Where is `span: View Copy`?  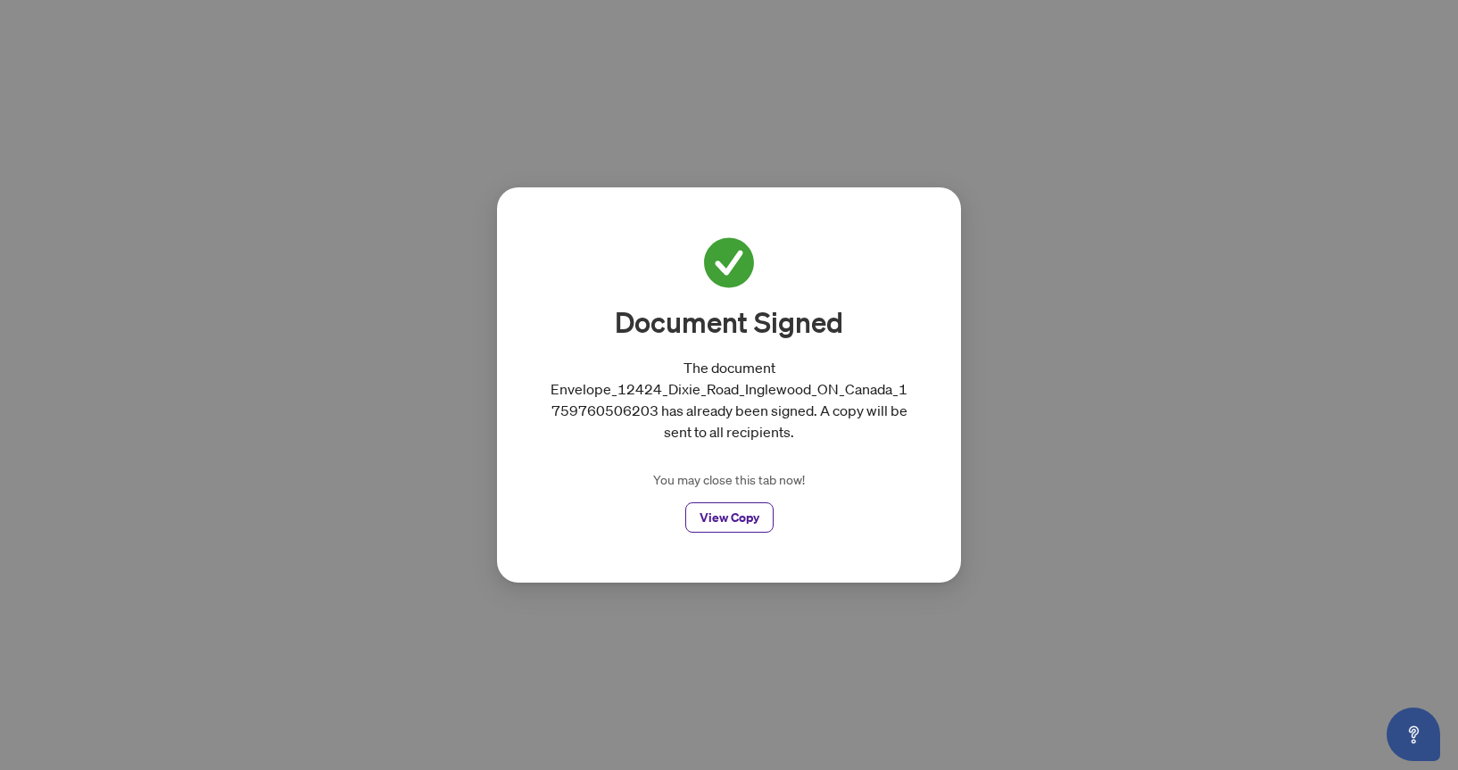
span: View Copy is located at coordinates (729, 517).